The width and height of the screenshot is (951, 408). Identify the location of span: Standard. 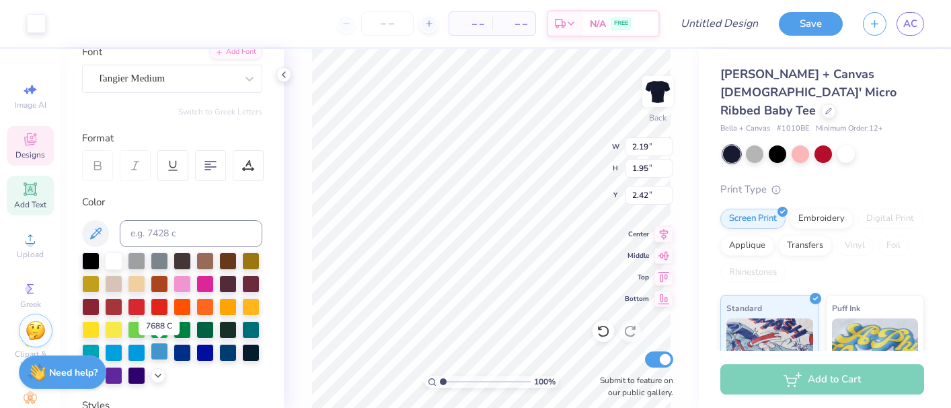
(744, 308).